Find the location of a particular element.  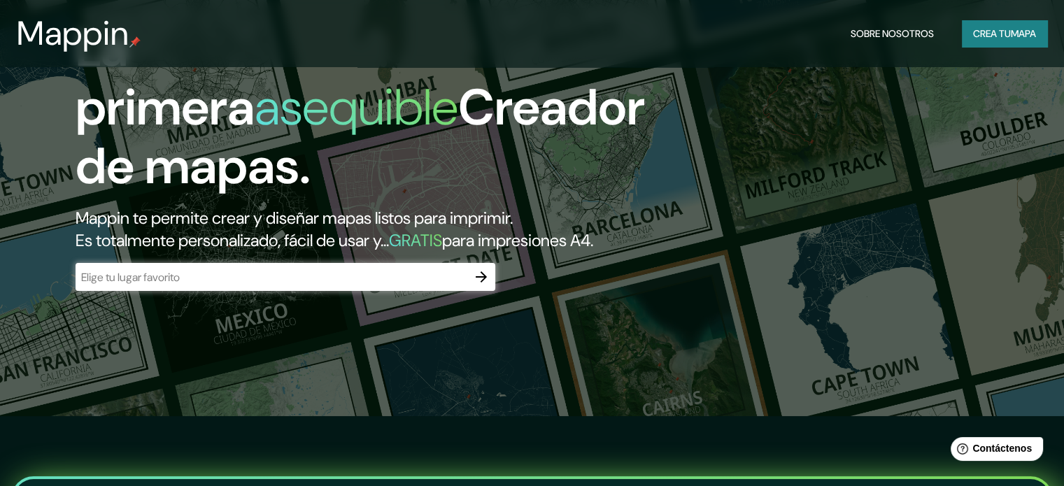

font: Contáctenos is located at coordinates (62, 17).